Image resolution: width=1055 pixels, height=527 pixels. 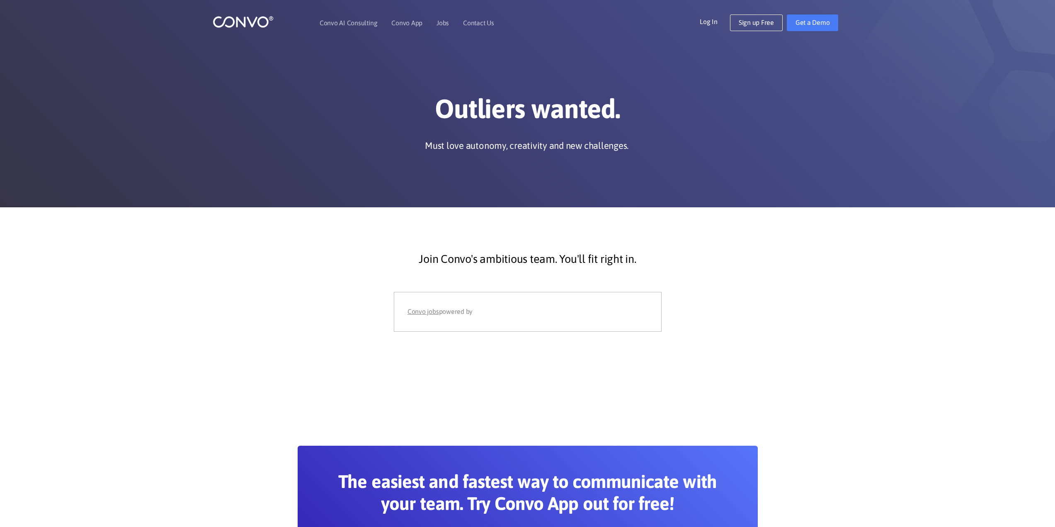 What do you see at coordinates (527, 312) in the screenshot?
I see `div: powered by` at bounding box center [527, 312].